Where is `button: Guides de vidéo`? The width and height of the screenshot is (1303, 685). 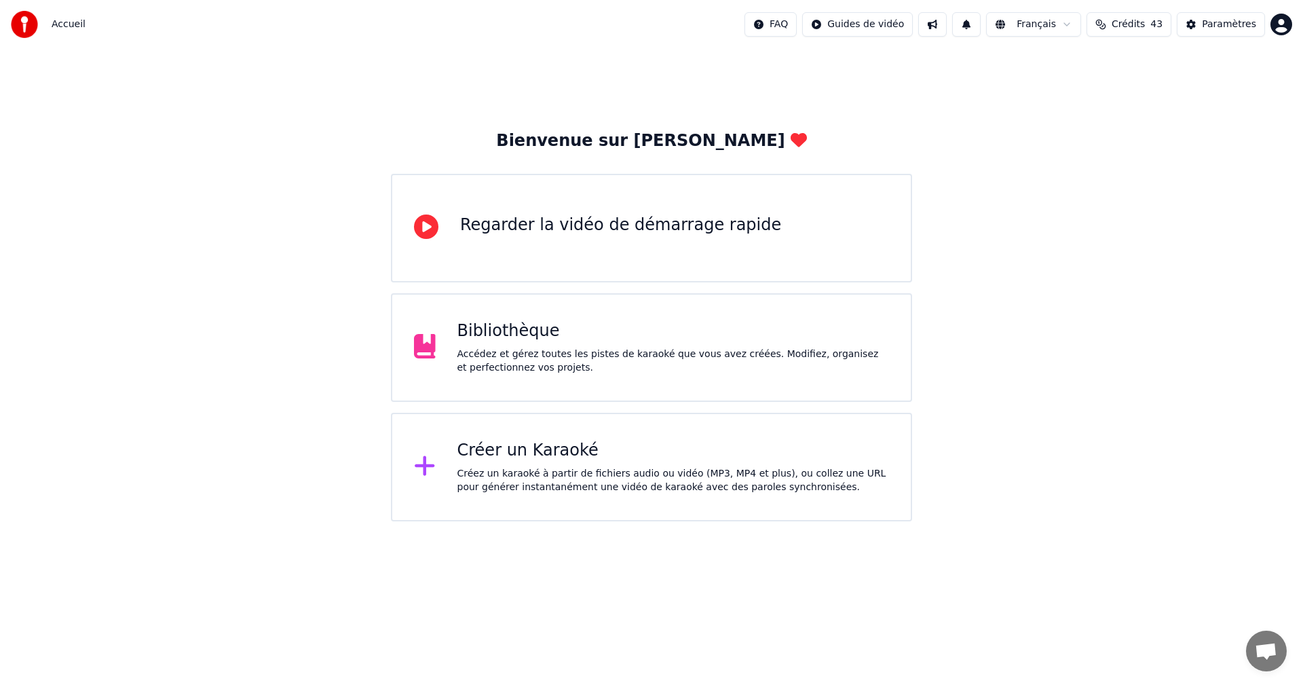 button: Guides de vidéo is located at coordinates (857, 24).